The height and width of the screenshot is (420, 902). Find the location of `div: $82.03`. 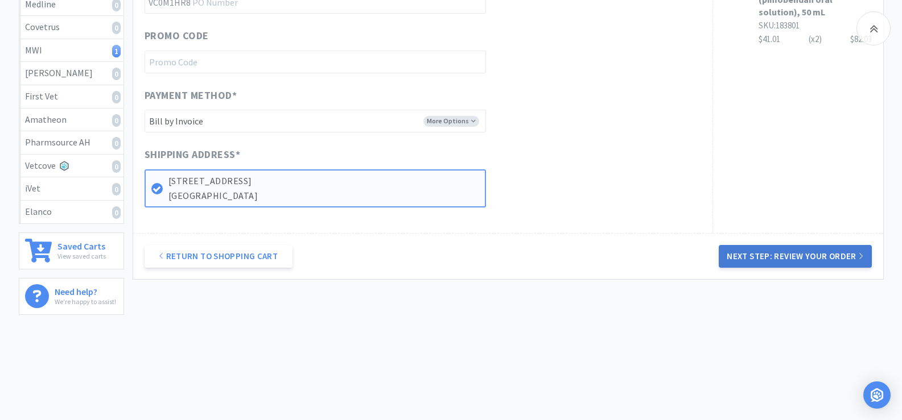

div: $82.03 is located at coordinates (861, 39).